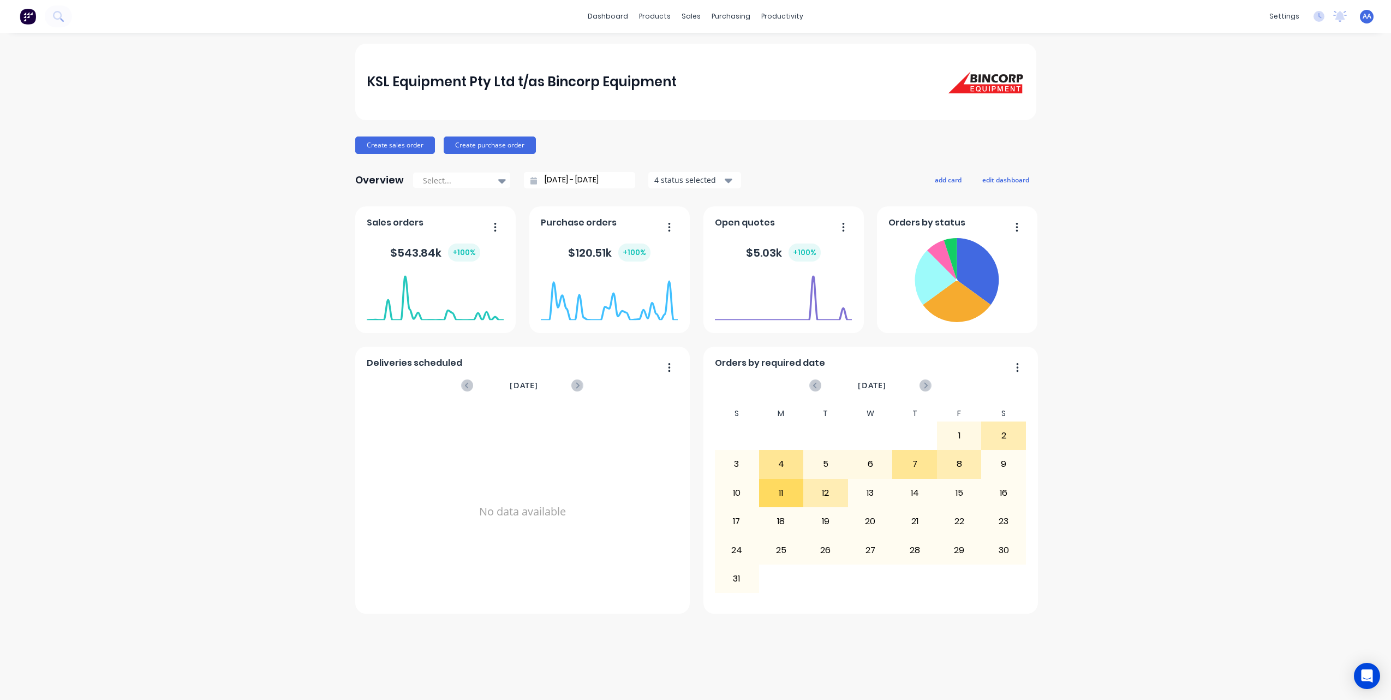  I want to click on span: Deliveries scheduled, so click(414, 363).